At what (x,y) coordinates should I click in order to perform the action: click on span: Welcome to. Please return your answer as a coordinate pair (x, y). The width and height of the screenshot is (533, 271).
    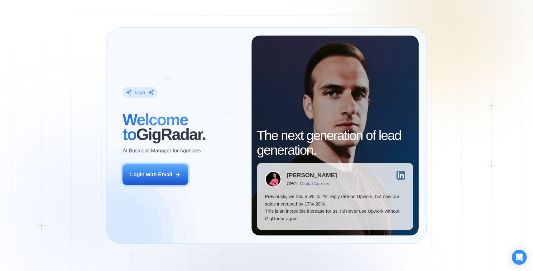
    Looking at the image, I should click on (155, 127).